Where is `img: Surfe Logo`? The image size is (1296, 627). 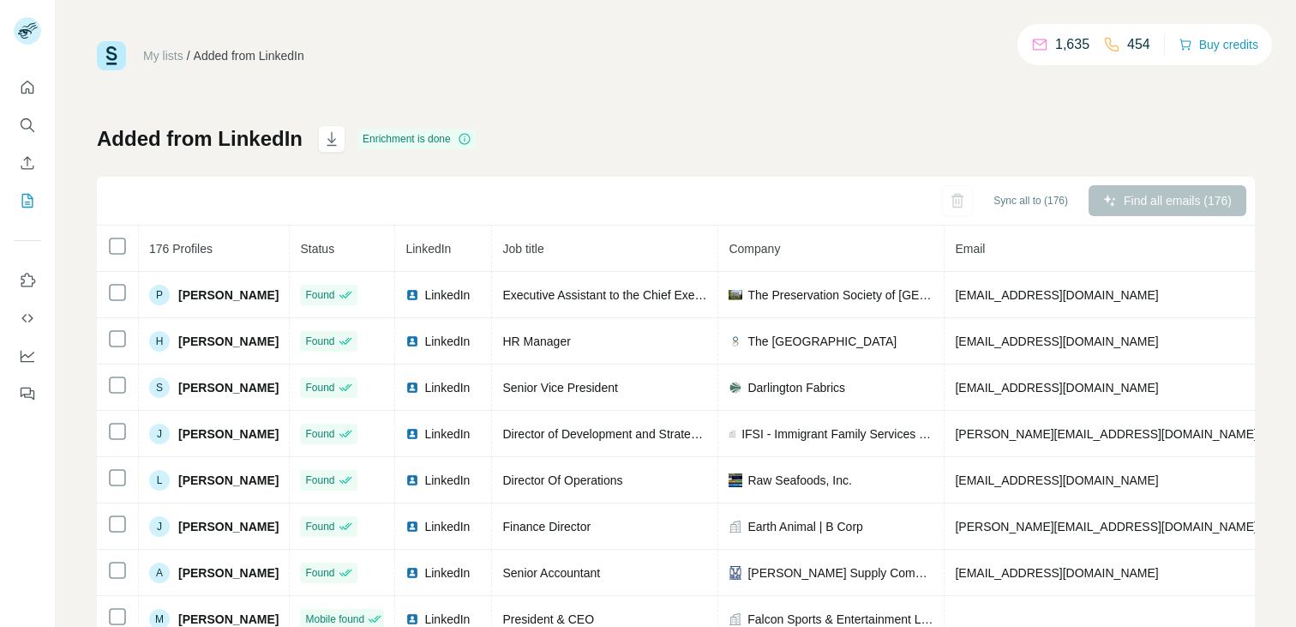
img: Surfe Logo is located at coordinates (111, 56).